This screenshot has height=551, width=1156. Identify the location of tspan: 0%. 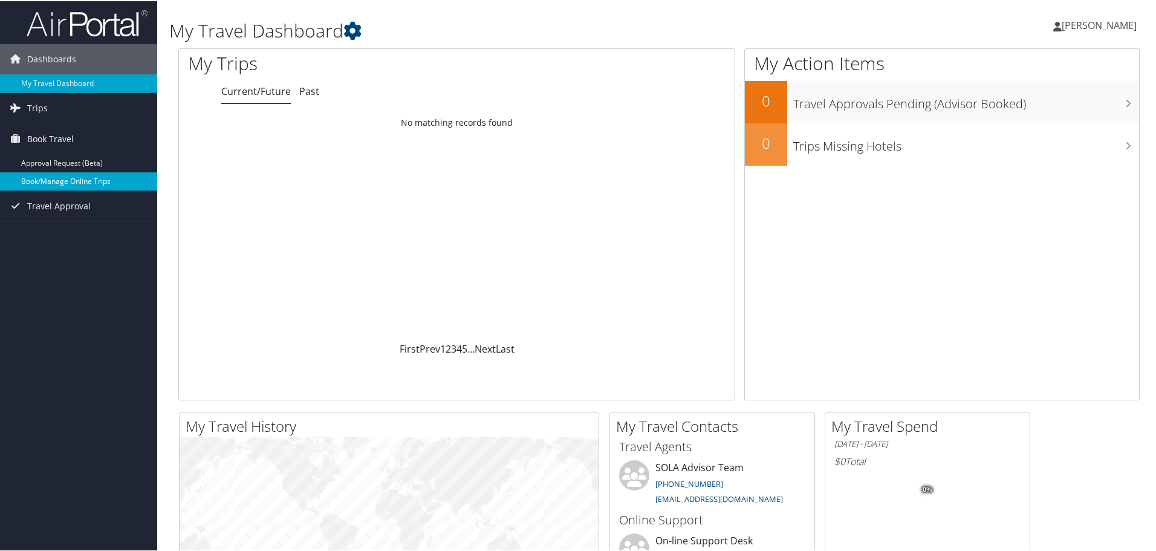
(927, 488).